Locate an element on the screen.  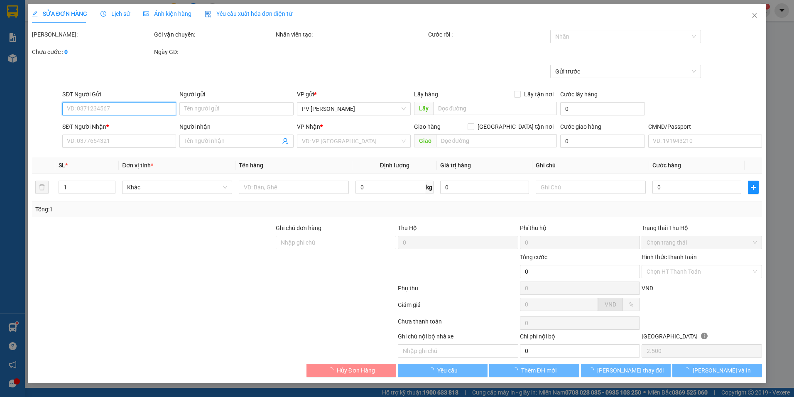
div: Chưa thanh toán is located at coordinates (458, 324).